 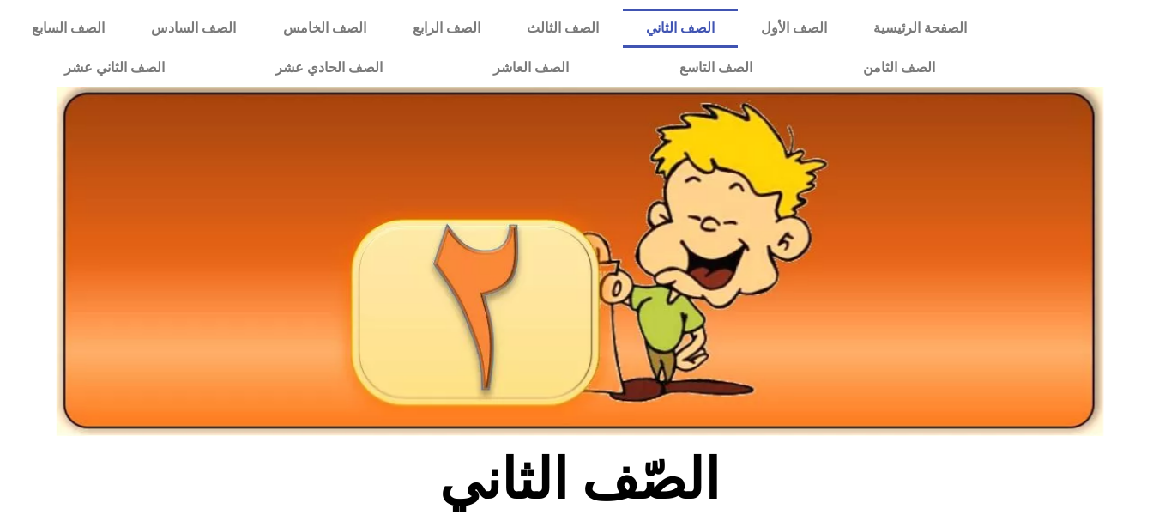 What do you see at coordinates (193, 28) in the screenshot?
I see `a: الصف السادس` at bounding box center [193, 28].